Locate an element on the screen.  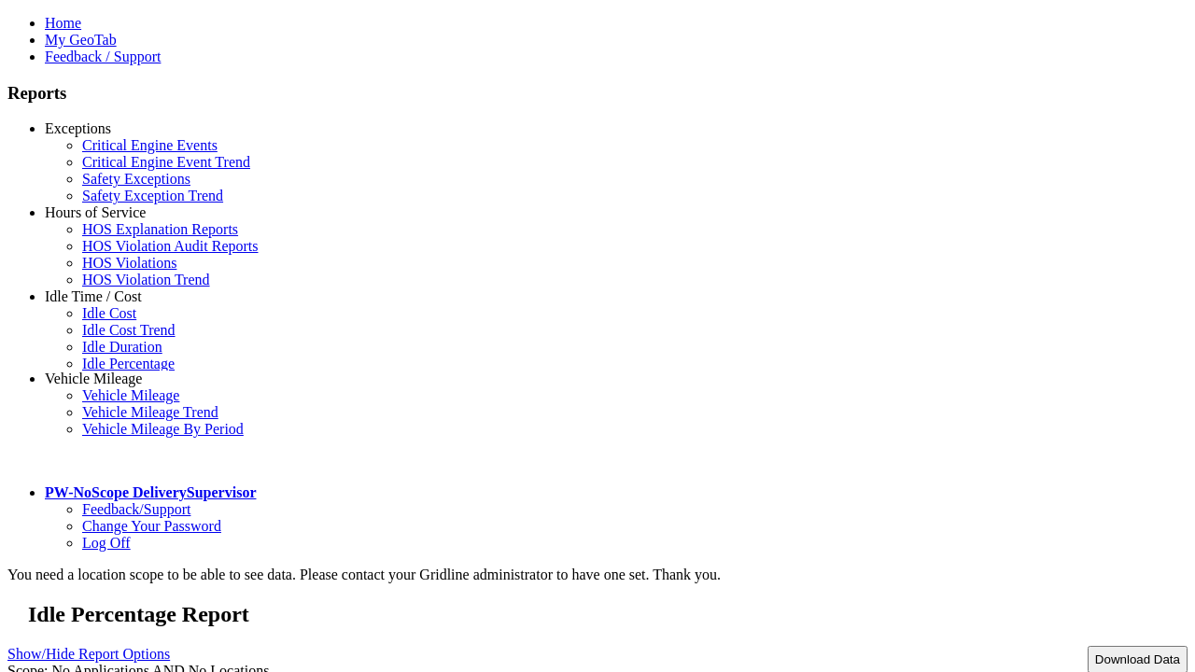
a: Idle Cost Trend is located at coordinates (129, 330).